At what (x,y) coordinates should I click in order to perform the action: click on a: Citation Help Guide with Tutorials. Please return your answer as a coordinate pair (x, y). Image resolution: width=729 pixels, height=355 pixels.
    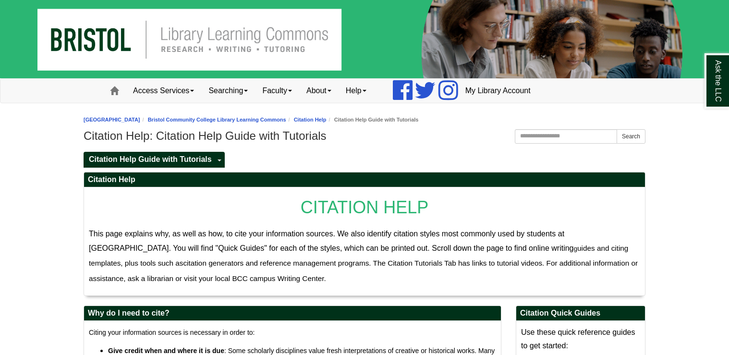
    Looking at the image, I should click on (149, 159).